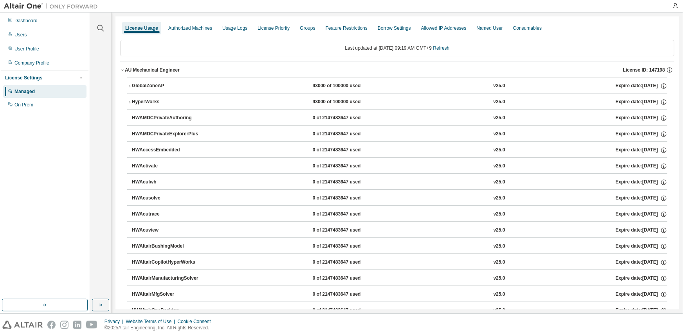 This screenshot has height=336, width=683. Describe the element at coordinates (160, 328) in the screenshot. I see `p: © 2025 Altair Engineering, Inc. All Rights Reserved.` at that location.